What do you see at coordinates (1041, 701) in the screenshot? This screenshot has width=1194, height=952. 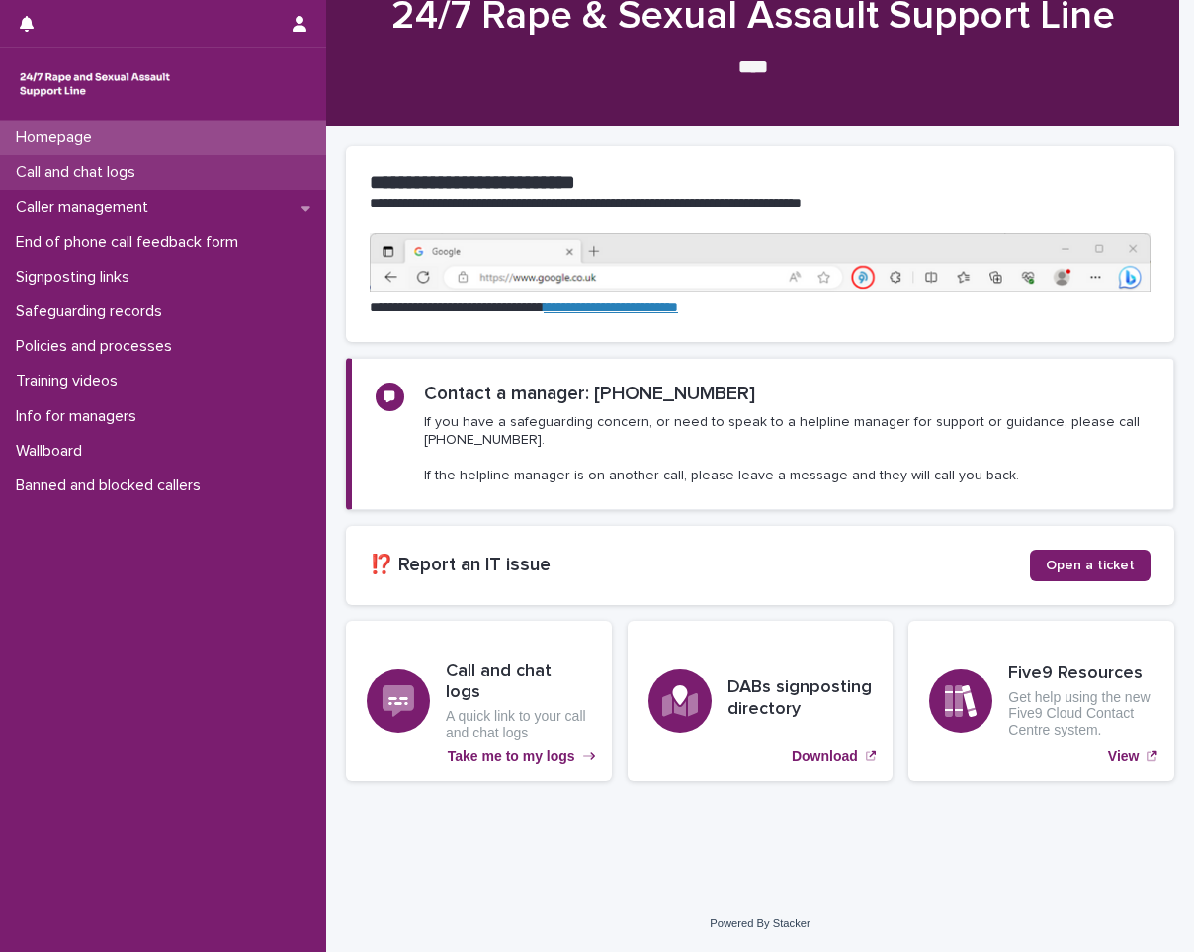 I see `a: View` at bounding box center [1041, 701].